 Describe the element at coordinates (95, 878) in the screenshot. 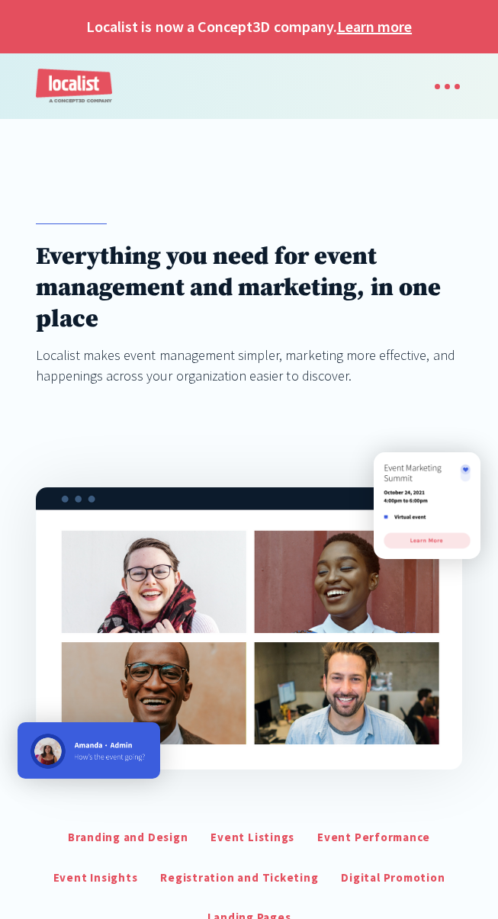

I see `a: Event Insights` at that location.